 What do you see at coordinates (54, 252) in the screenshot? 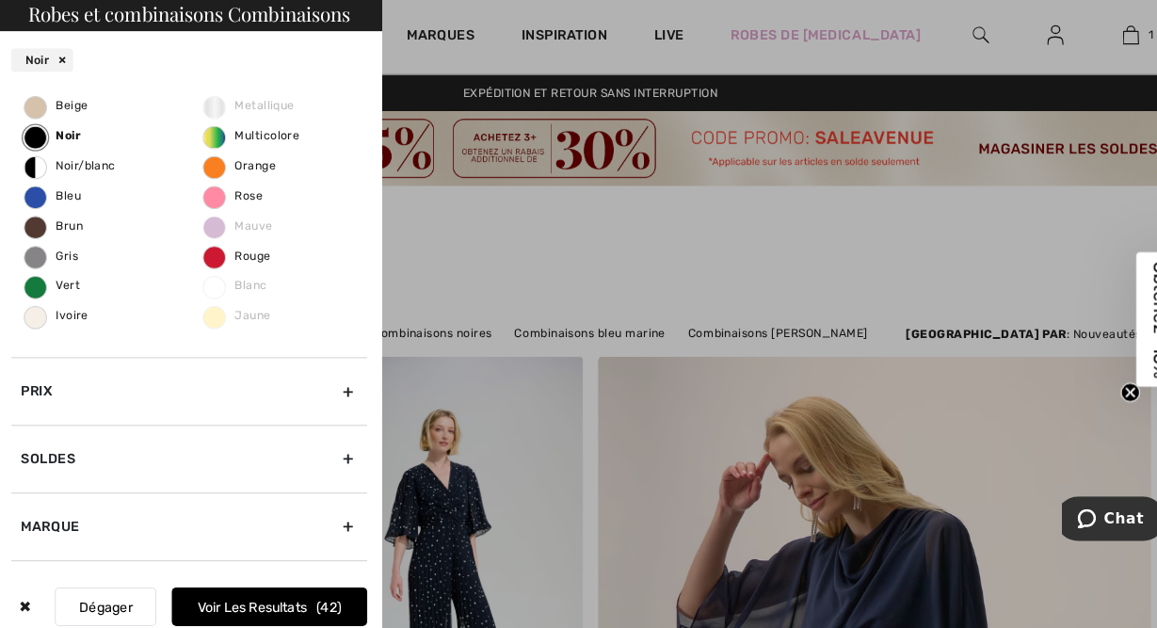
I see `span: Gris` at bounding box center [54, 252].